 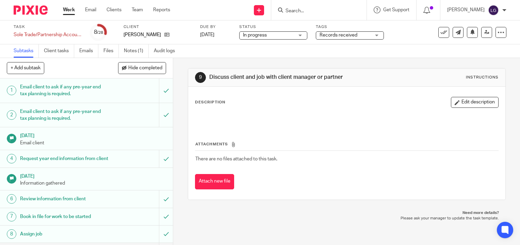 I want to click on a: Files, so click(x=111, y=51).